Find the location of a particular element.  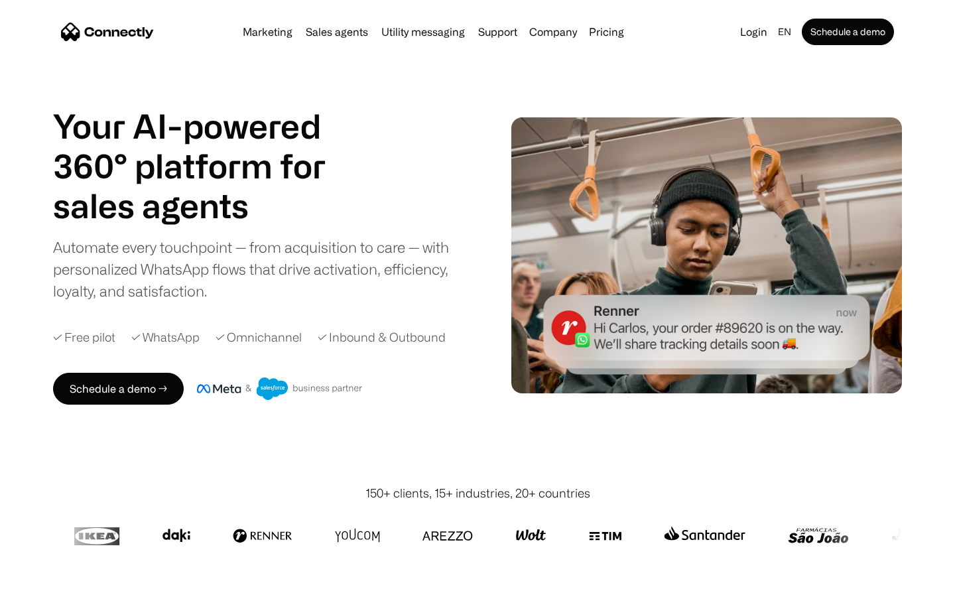

div: 150+ clients, 15+ industries, 20+ countries is located at coordinates (478, 493).